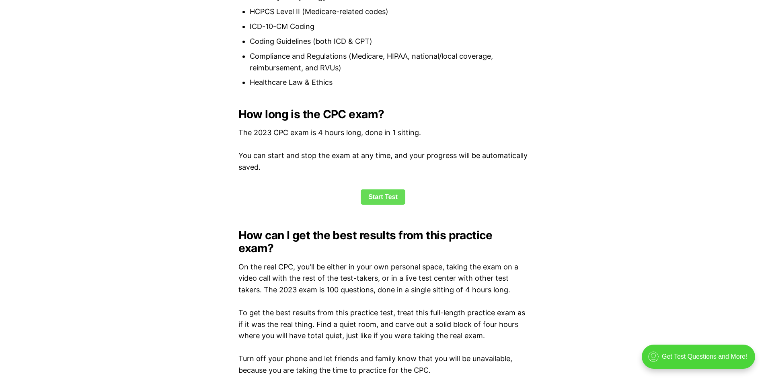 The height and width of the screenshot is (380, 766). I want to click on li: ICD-10-CM Coding, so click(389, 27).